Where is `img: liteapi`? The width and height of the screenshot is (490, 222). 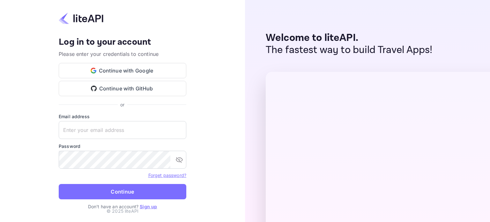
img: liteapi is located at coordinates (81, 18).